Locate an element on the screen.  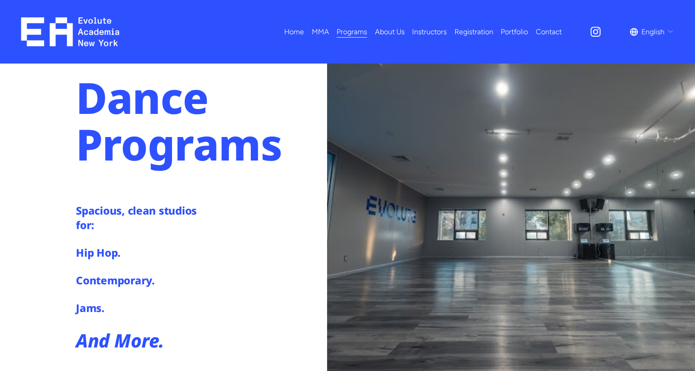
h4: Jams. is located at coordinates (142, 308).